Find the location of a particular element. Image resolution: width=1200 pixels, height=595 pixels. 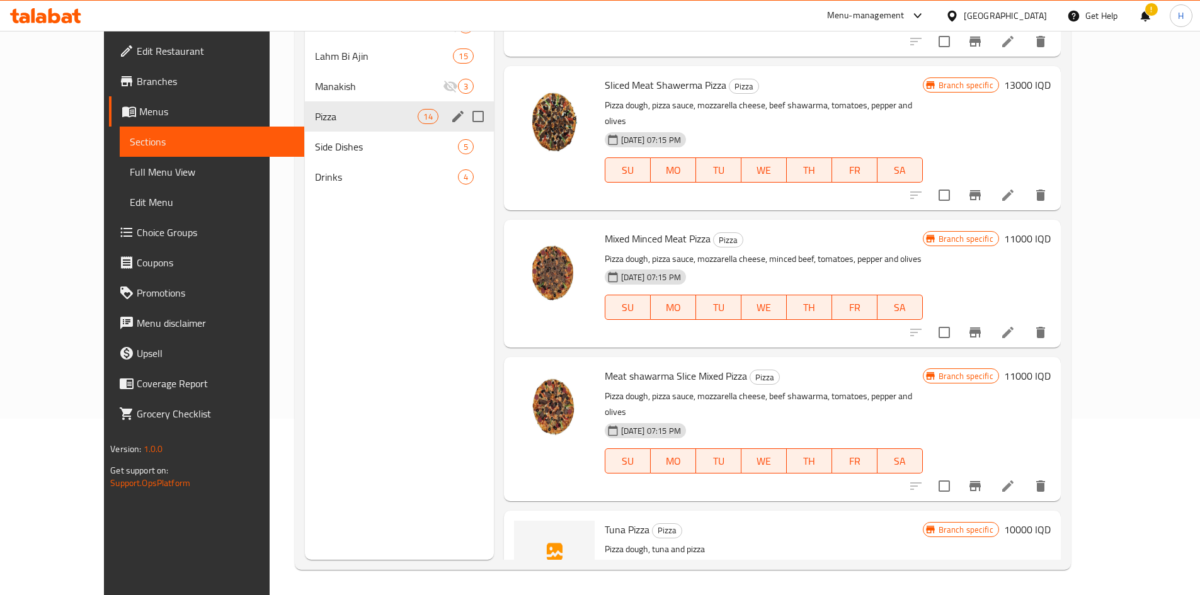

button: SU is located at coordinates (627, 307).